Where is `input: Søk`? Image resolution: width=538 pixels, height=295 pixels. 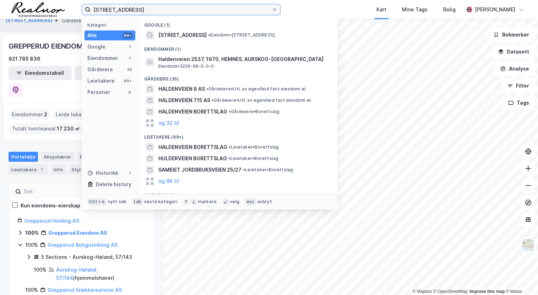 input: Søk is located at coordinates (60, 192).